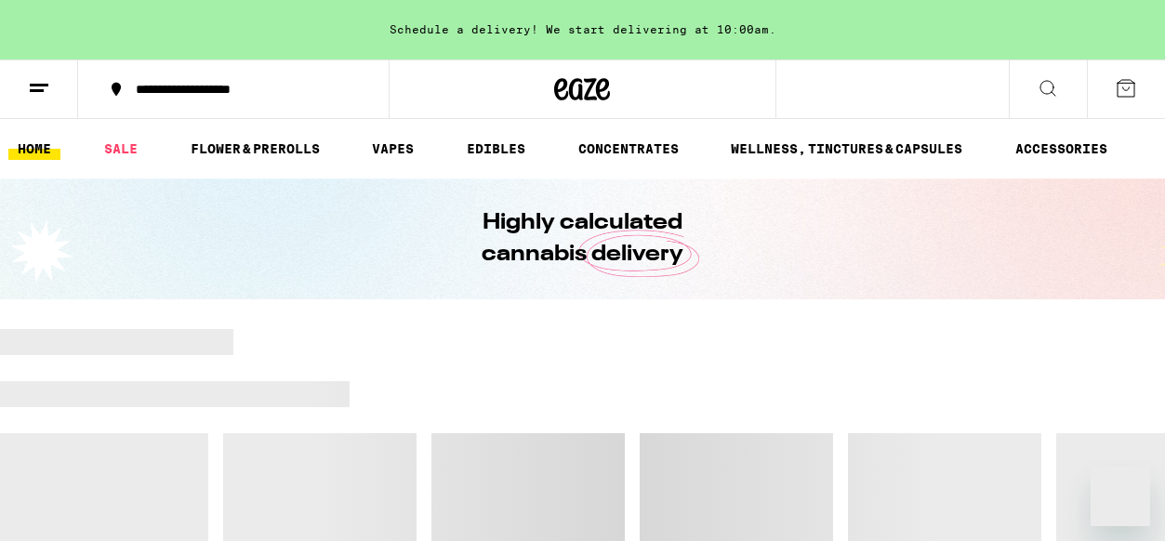 The image size is (1165, 541). What do you see at coordinates (34, 149) in the screenshot?
I see `a: HOME` at bounding box center [34, 149].